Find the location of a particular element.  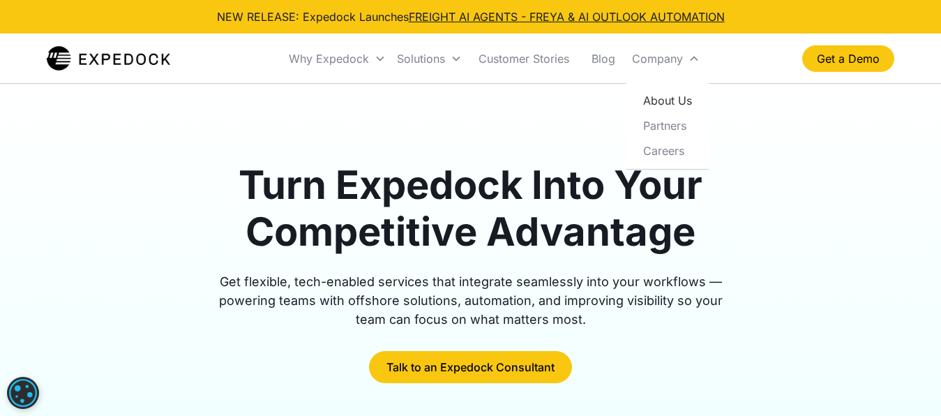

img: Expedock Logo is located at coordinates (108, 59).